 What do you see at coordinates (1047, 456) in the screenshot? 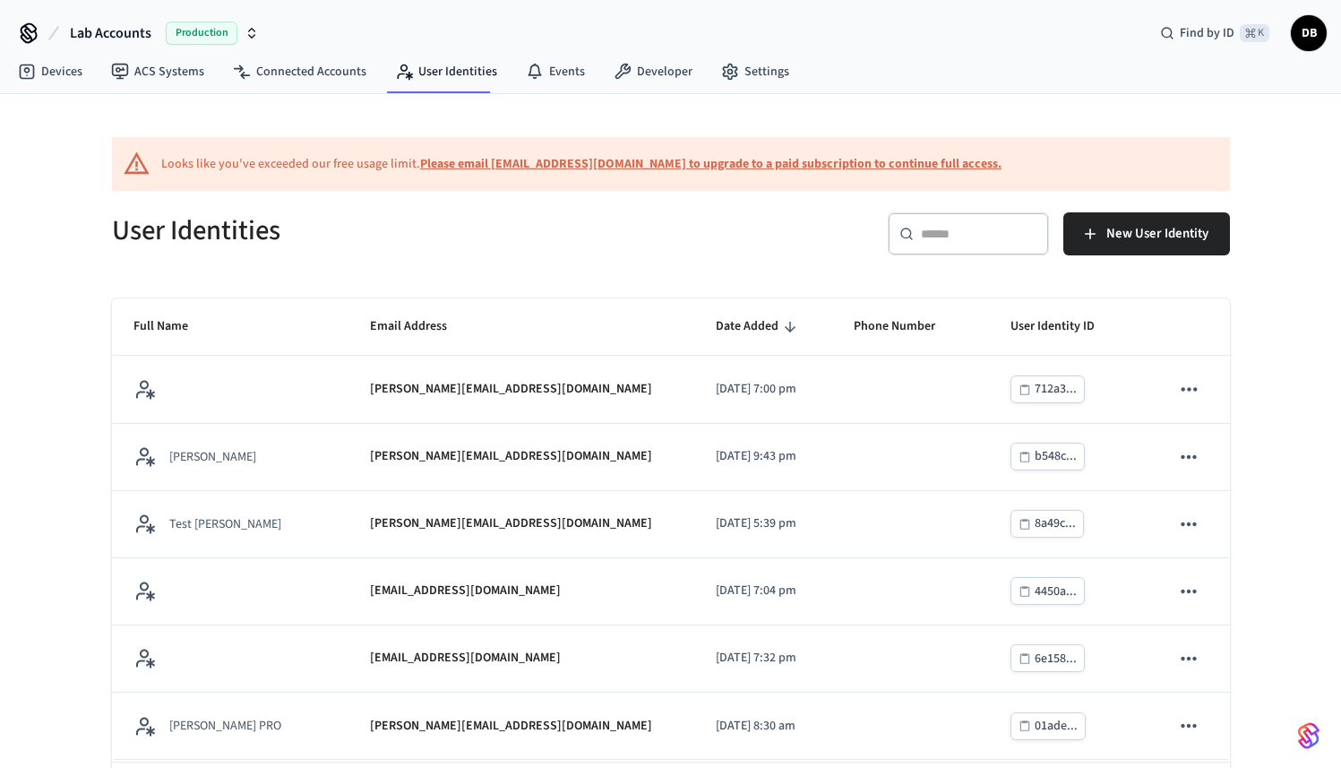
I see `button: b548c...` at bounding box center [1047, 456].